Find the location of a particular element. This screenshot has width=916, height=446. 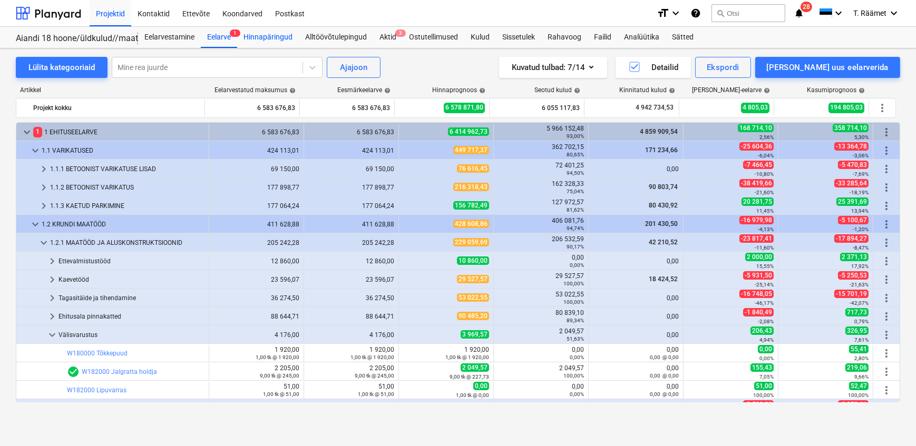

span: 155,43 is located at coordinates (762, 368).